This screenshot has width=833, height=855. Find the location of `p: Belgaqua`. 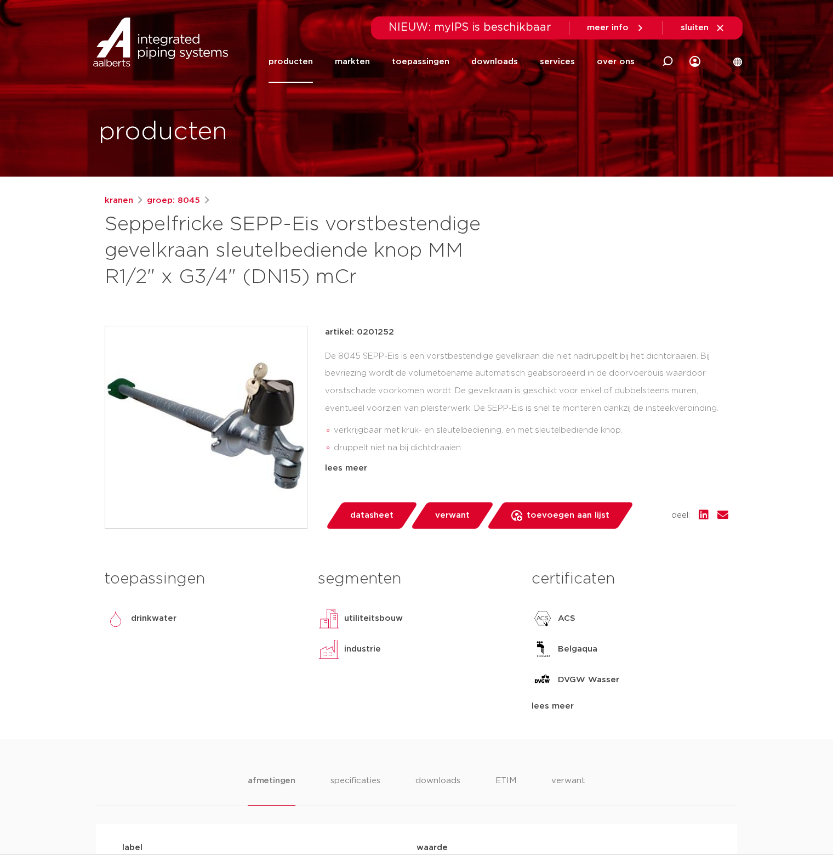

p: Belgaqua is located at coordinates (578, 649).